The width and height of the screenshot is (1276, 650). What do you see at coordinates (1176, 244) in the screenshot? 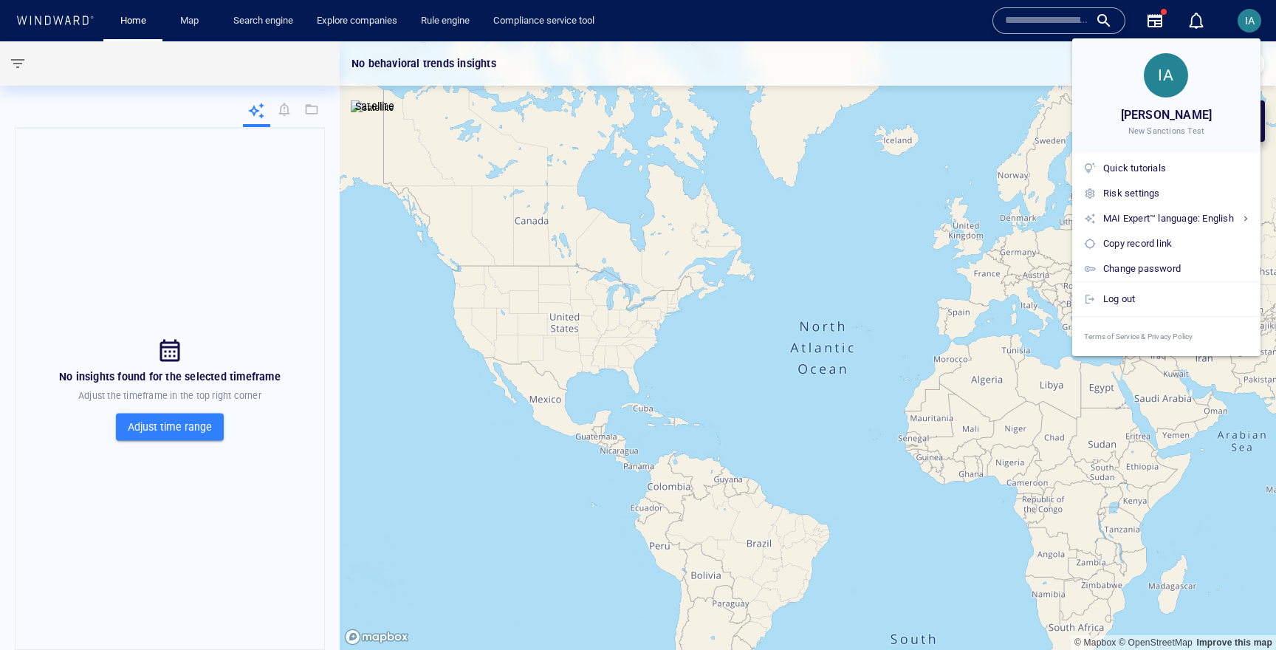
I see `div: Copy record link` at bounding box center [1176, 244].